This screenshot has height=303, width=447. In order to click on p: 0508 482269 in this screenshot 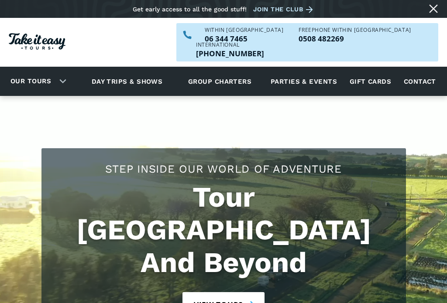, I will do `click(354, 38)`.